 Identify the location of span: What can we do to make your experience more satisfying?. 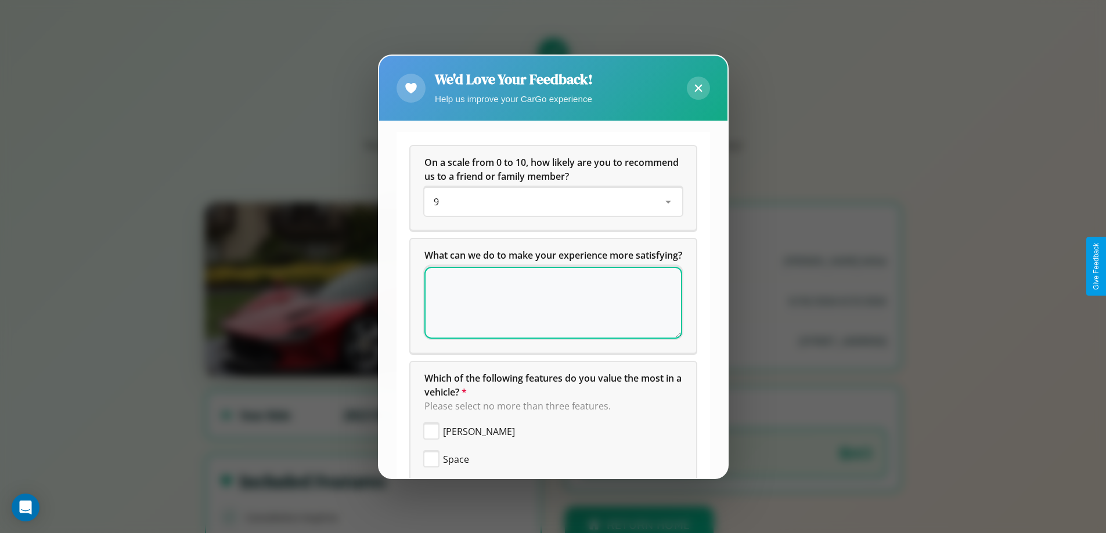
(553, 255).